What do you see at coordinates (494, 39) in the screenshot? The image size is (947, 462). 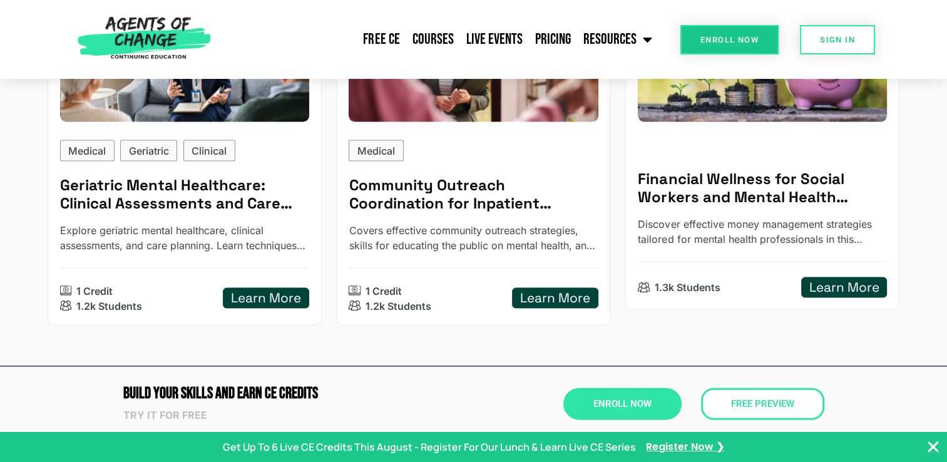 I see `a: Live Events` at bounding box center [494, 39].